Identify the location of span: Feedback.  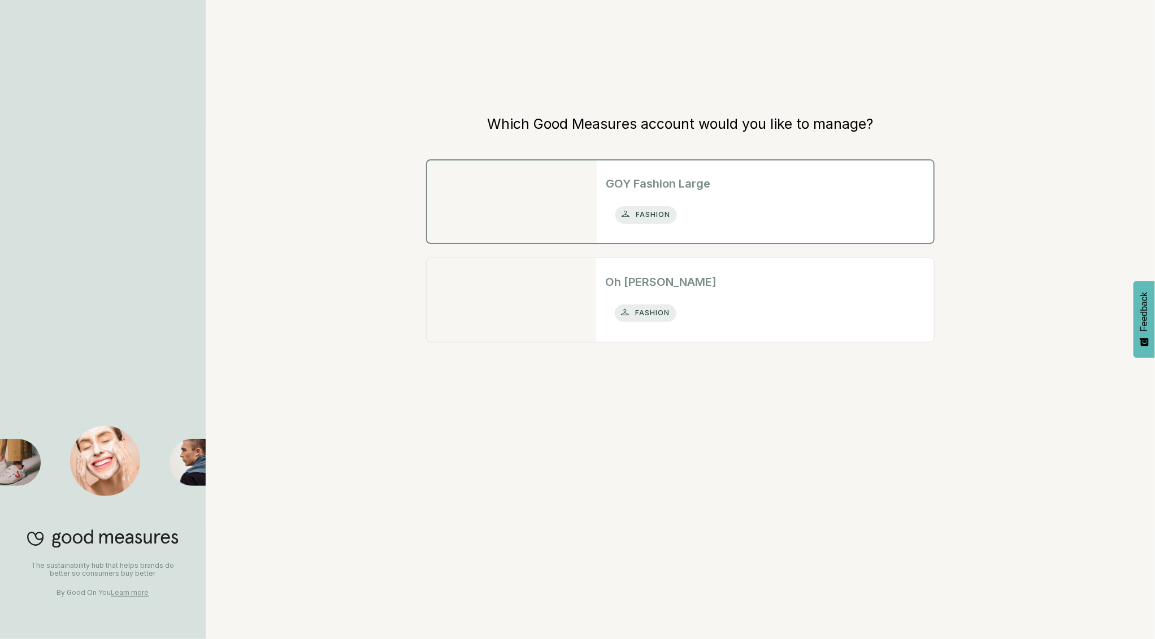
(1144, 312).